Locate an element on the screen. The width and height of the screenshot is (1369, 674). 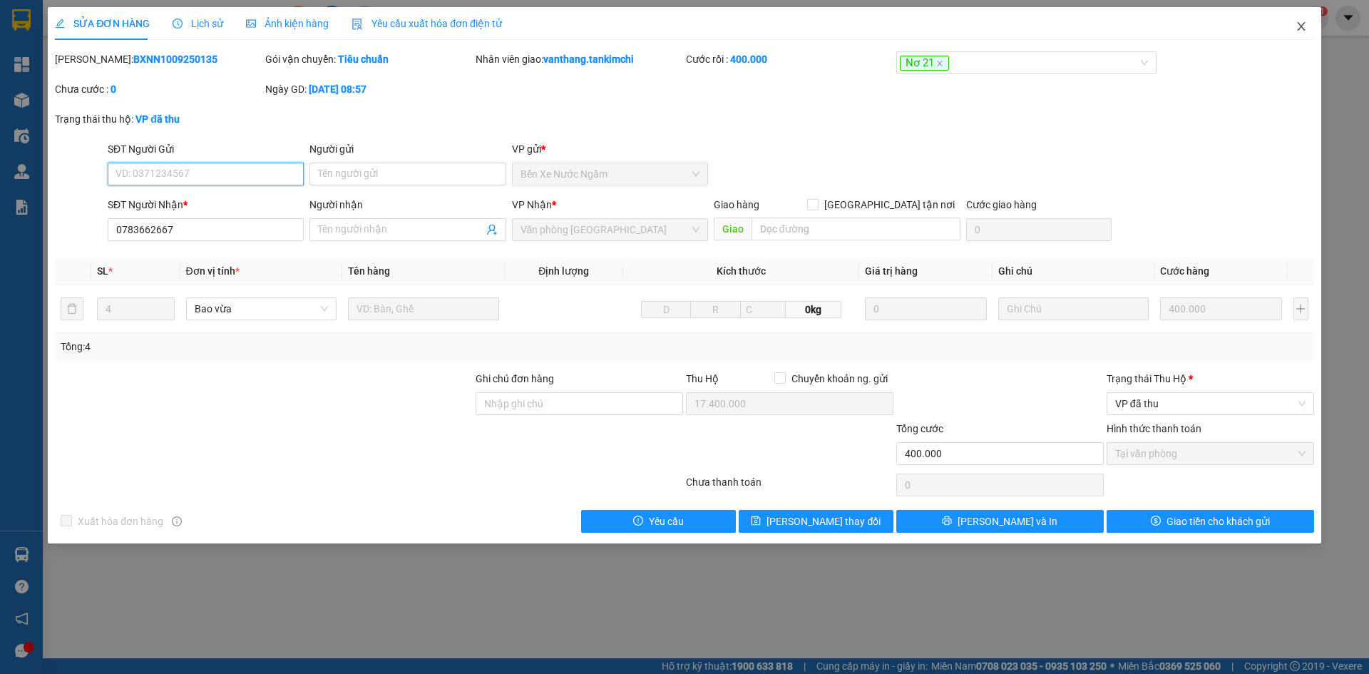
div: Cước rồi : is located at coordinates (789, 59).